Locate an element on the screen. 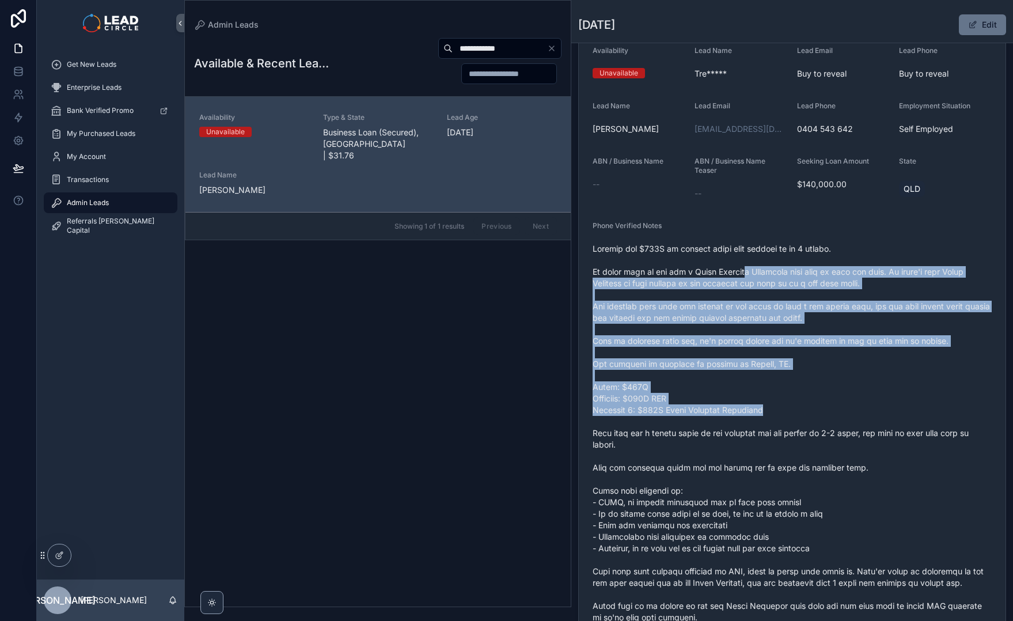 The image size is (1013, 621). a: Transactions is located at coordinates (111, 180).